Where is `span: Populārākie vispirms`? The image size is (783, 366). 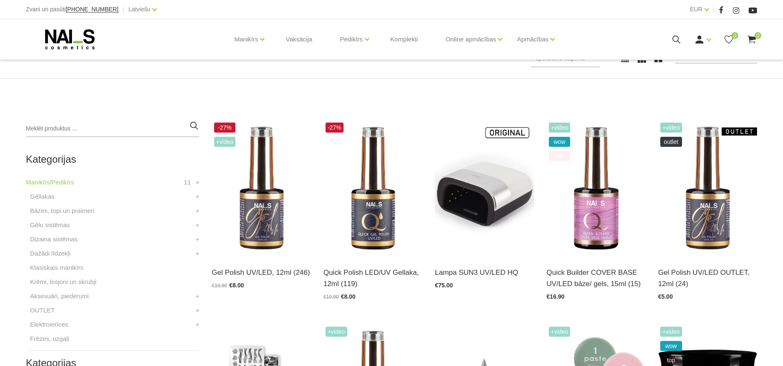
span: Populārākie vispirms is located at coordinates (558, 58).